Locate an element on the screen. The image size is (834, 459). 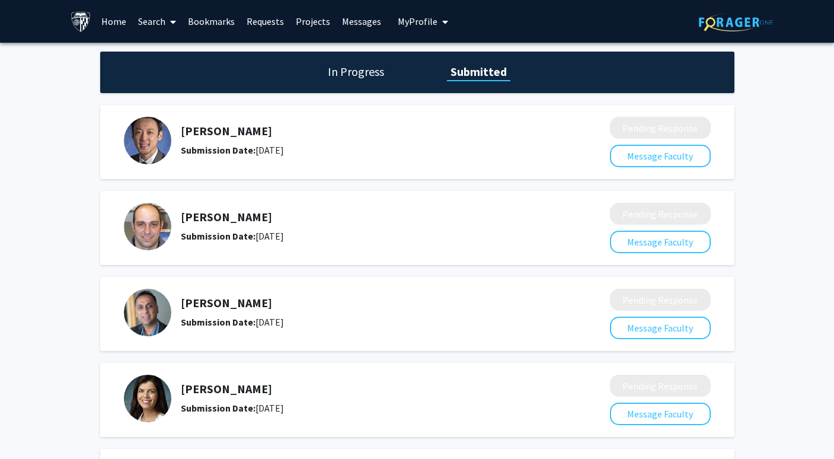
a: Messages is located at coordinates (362, 21).